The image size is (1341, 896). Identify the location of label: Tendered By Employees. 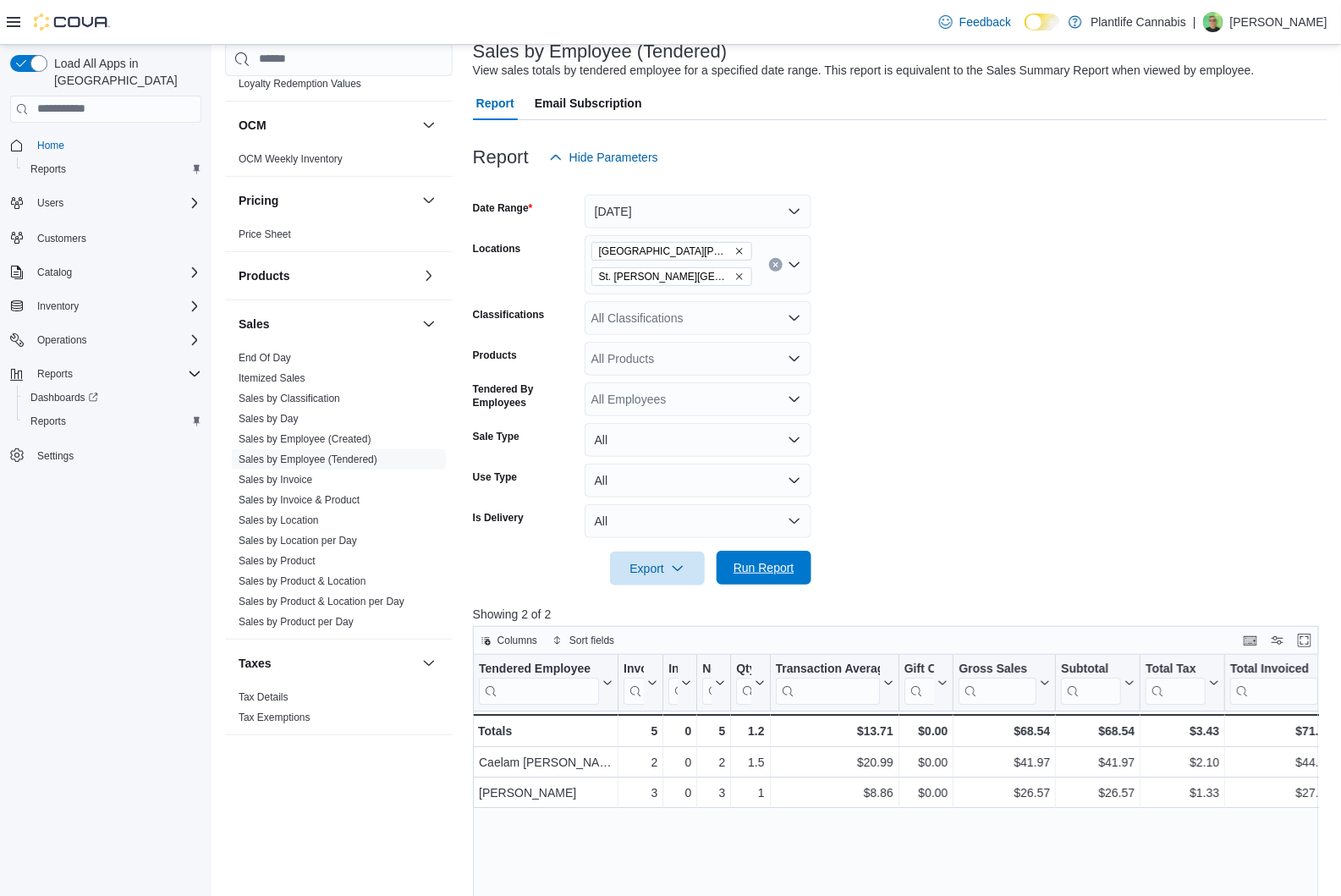
(525, 396).